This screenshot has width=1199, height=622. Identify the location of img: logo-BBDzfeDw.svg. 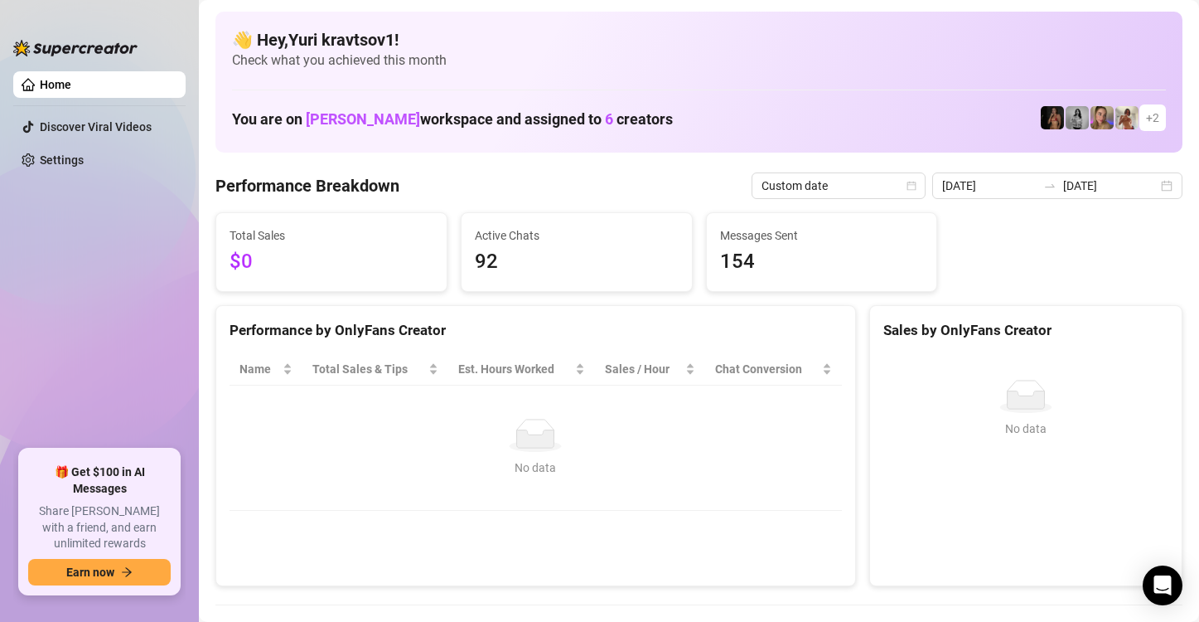
(75, 48).